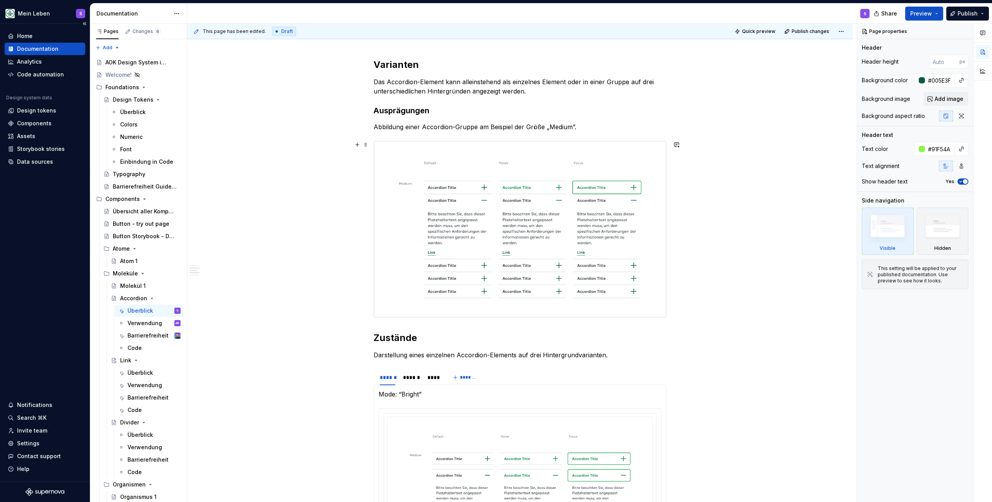 The width and height of the screenshot is (992, 502). What do you see at coordinates (45, 13) in the screenshot?
I see `button: Mein LebenS` at bounding box center [45, 13].